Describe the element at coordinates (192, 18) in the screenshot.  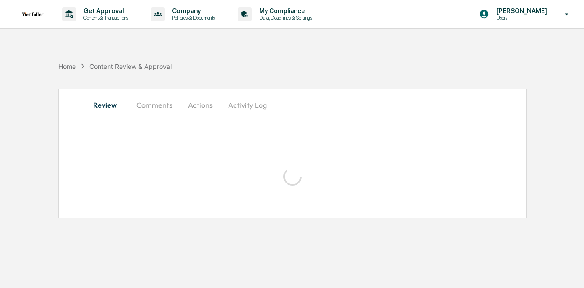
I see `p: Policies & Documents` at that location.